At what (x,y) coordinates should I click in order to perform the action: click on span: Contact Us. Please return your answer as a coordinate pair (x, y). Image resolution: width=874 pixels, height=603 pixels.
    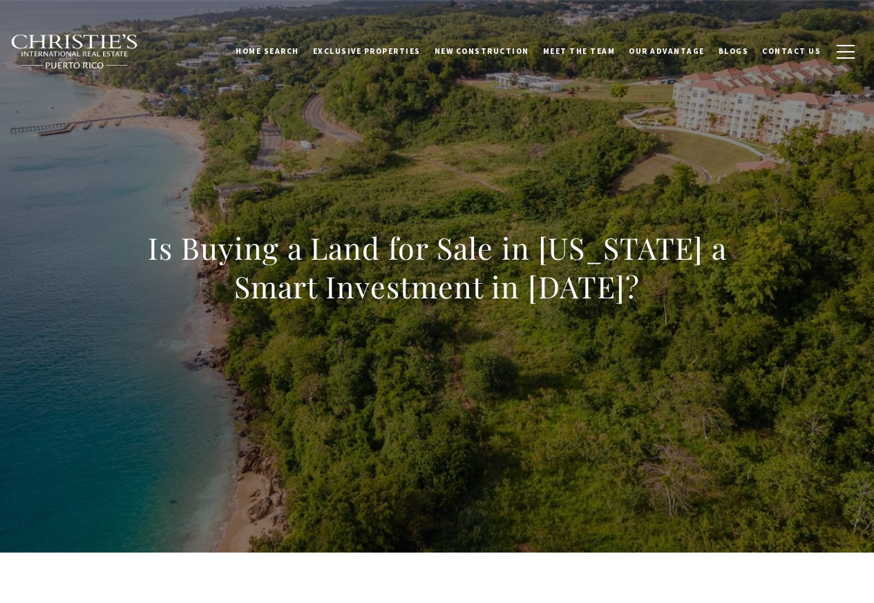
    Looking at the image, I should click on (791, 51).